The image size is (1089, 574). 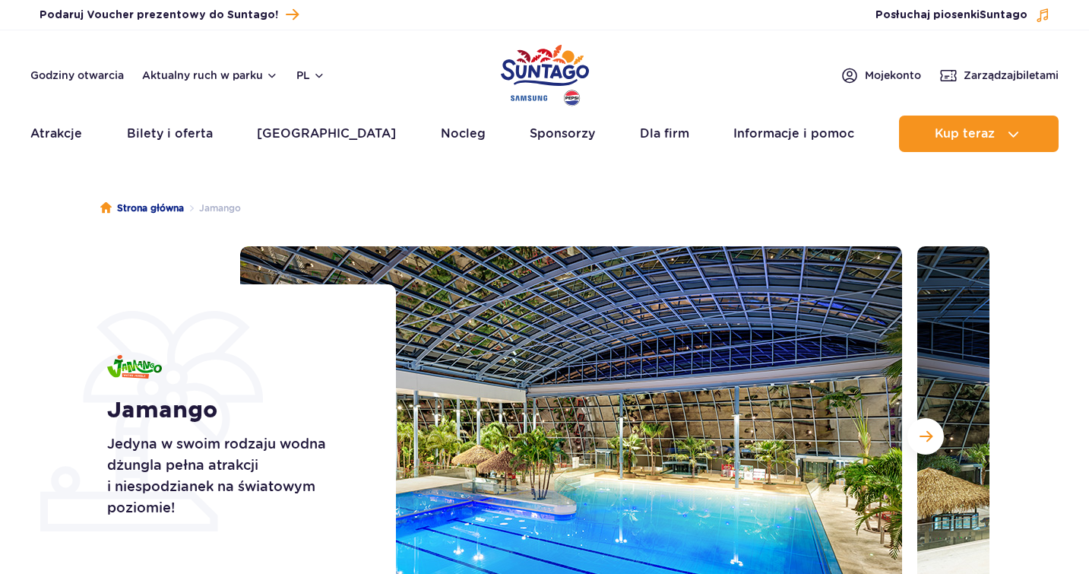 What do you see at coordinates (135, 366) in the screenshot?
I see `img: Jamango` at bounding box center [135, 366].